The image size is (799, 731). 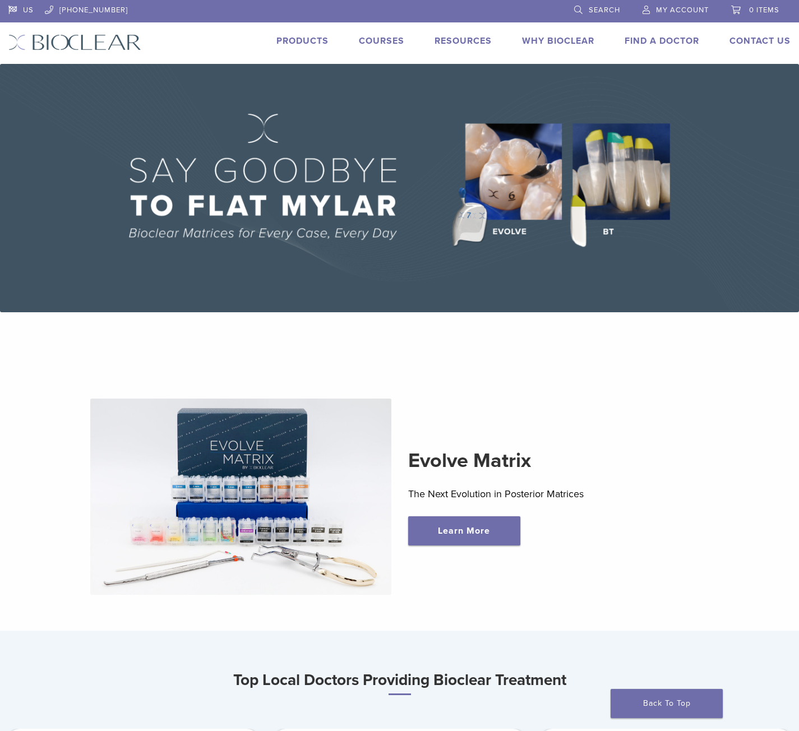 I want to click on a: Why Bioclear, so click(x=558, y=41).